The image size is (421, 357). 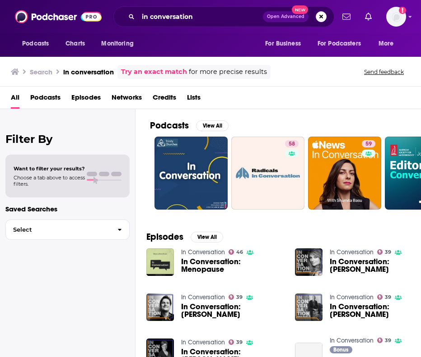 I want to click on h2: Filter By, so click(x=67, y=139).